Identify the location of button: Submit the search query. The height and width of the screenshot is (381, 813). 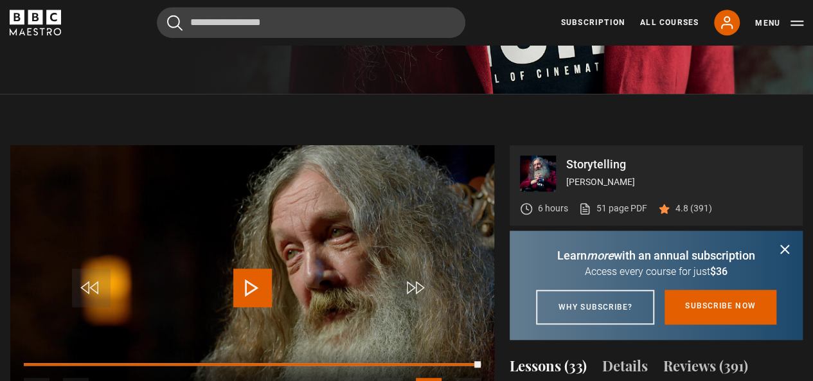
(175, 22).